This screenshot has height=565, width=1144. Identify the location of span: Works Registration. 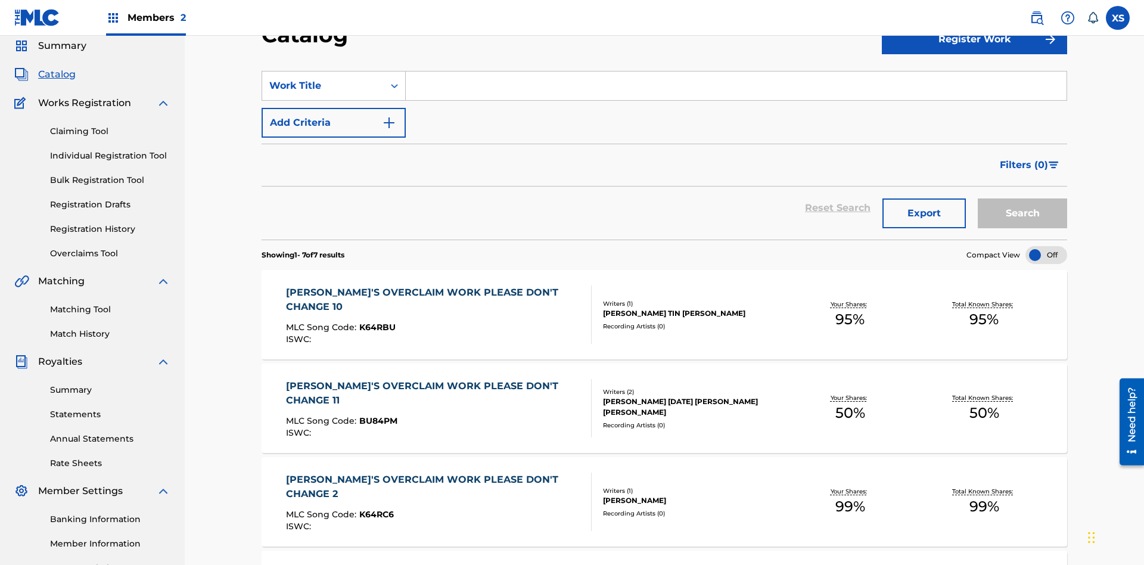
(85, 103).